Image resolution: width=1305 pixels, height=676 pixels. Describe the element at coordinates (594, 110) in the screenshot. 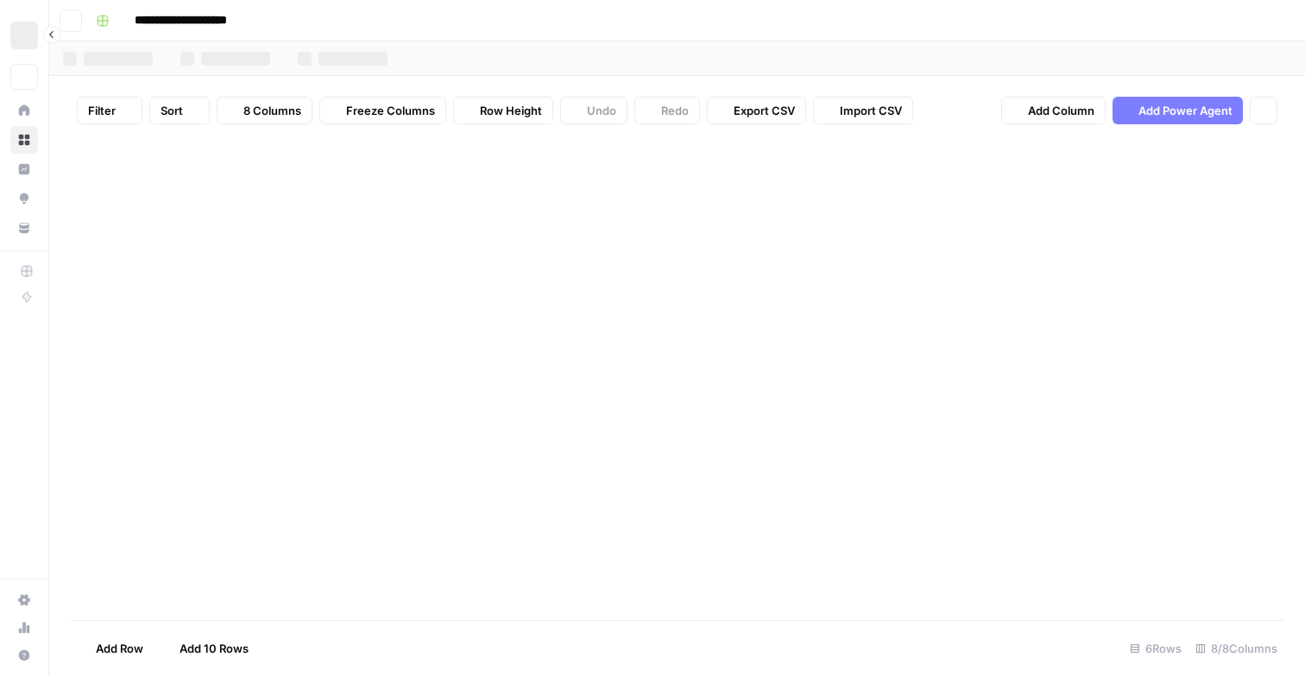

I see `button: Undo` at that location.